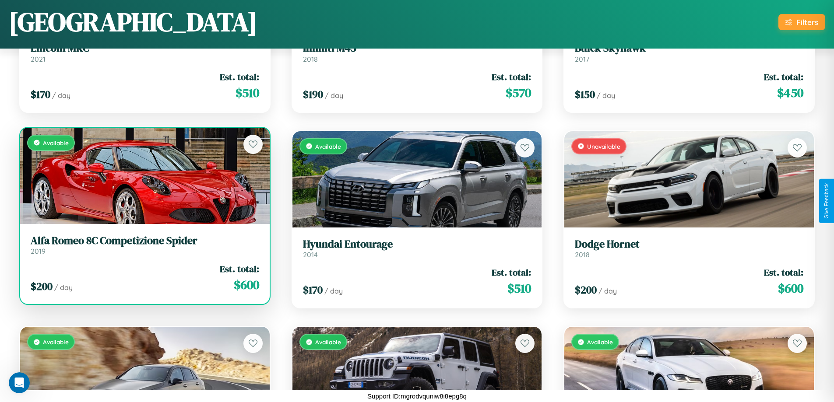  What do you see at coordinates (689, 48) in the screenshot?
I see `h3: Buick Skyhawk` at bounding box center [689, 48].